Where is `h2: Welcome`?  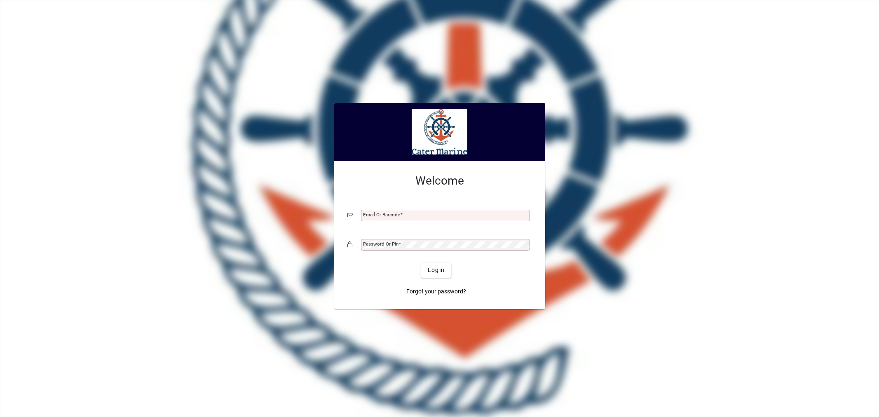 h2: Welcome is located at coordinates (440, 181).